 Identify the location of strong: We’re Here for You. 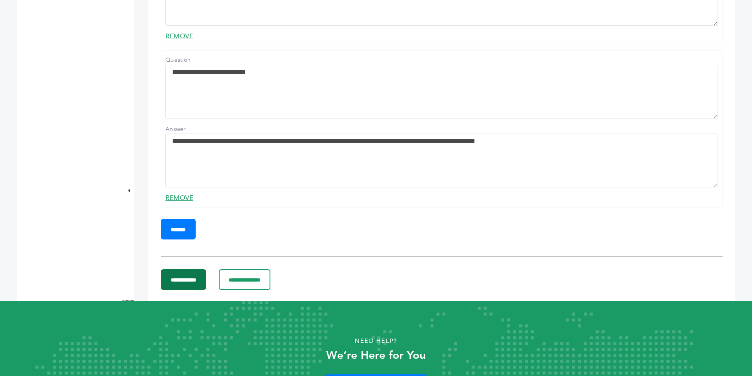
(376, 355).